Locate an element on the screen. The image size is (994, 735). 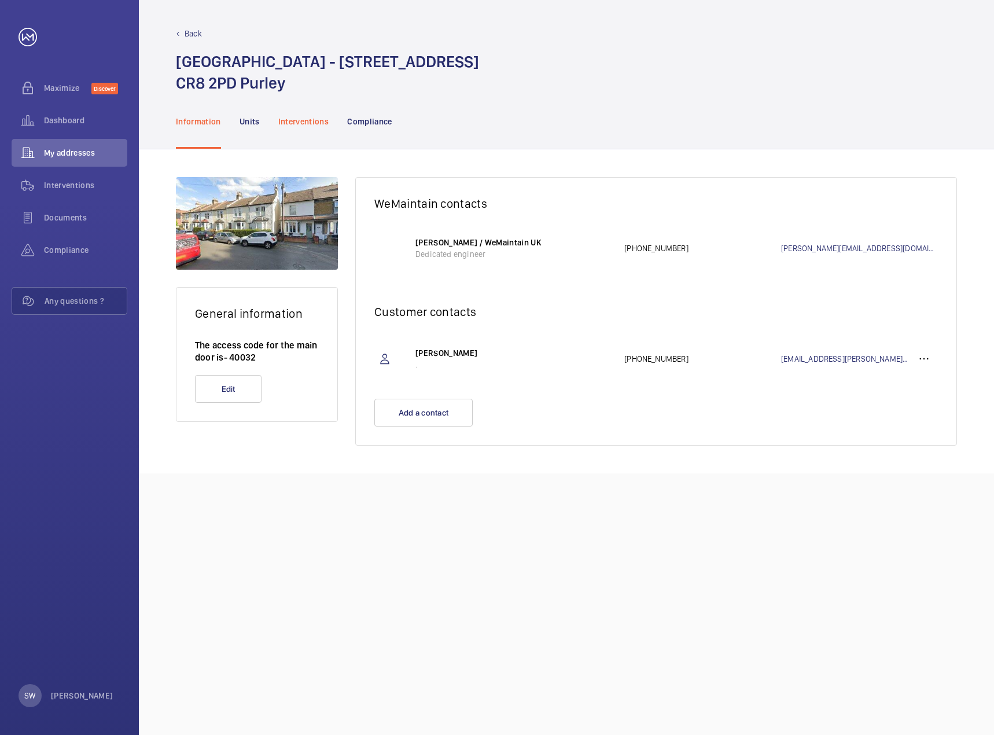
p: Back is located at coordinates (193, 34).